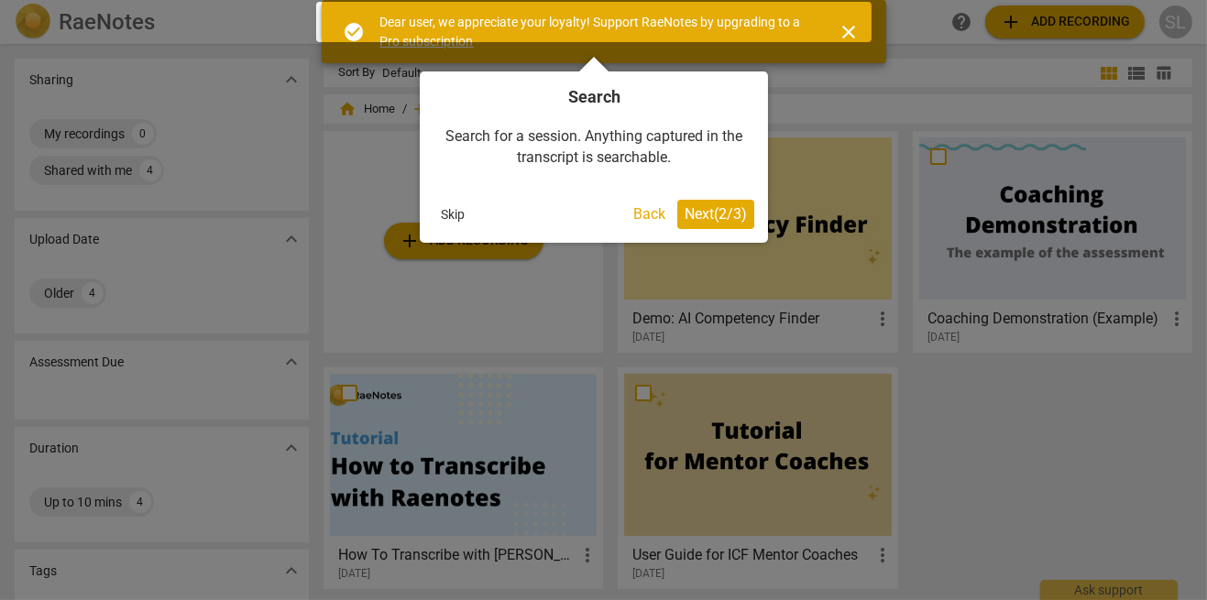 This screenshot has width=1207, height=600. What do you see at coordinates (594, 96) in the screenshot?
I see `h4: Search` at bounding box center [594, 96].